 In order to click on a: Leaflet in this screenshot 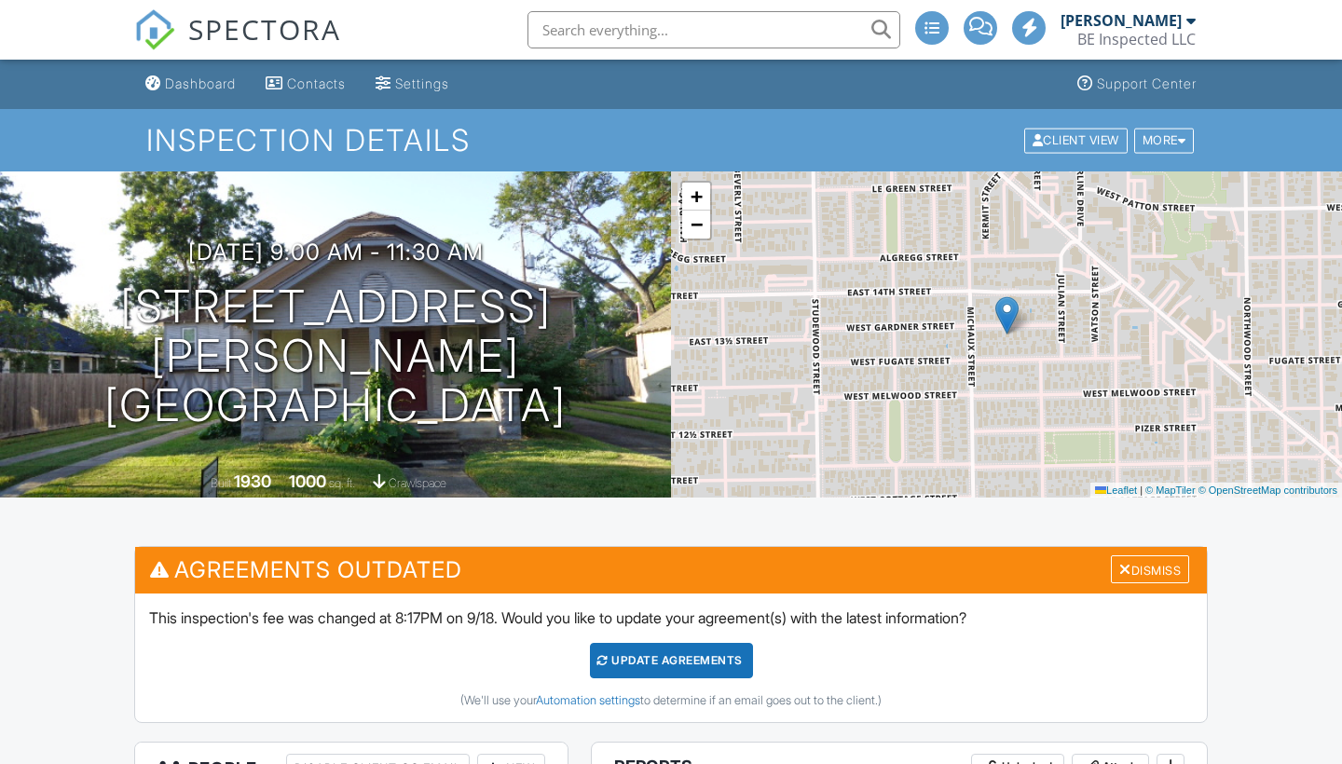, I will do `click(1115, 490)`.